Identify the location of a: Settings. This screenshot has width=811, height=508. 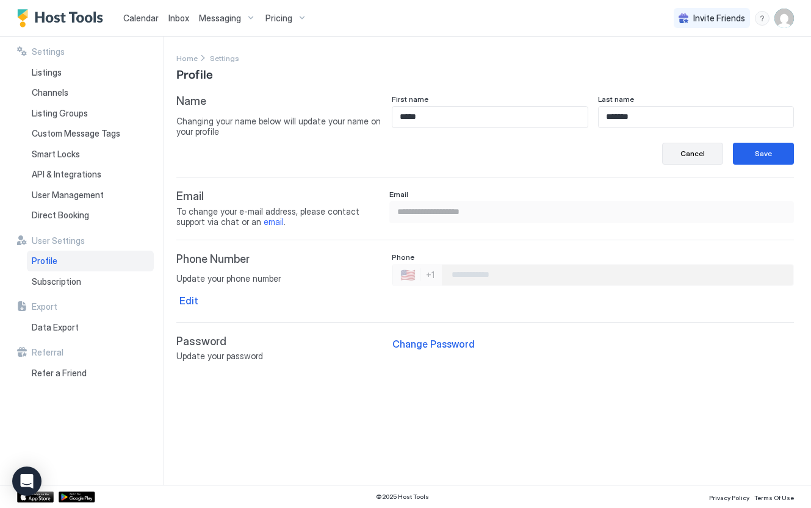
(225, 57).